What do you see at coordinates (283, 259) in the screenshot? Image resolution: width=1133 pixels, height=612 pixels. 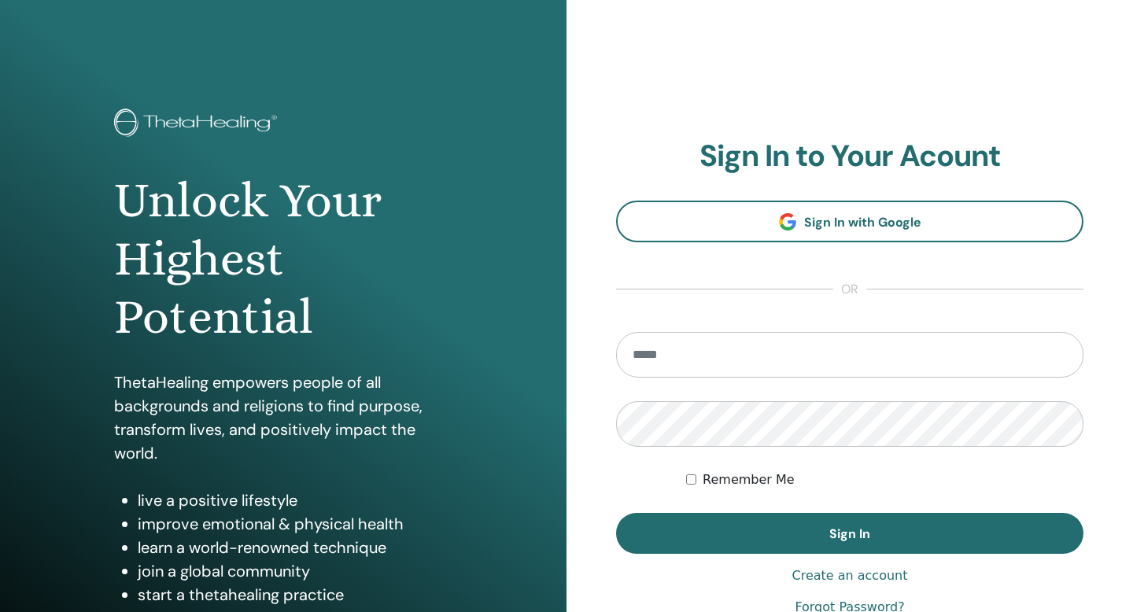 I see `h1: Unlock Your Highest Potential` at bounding box center [283, 259].